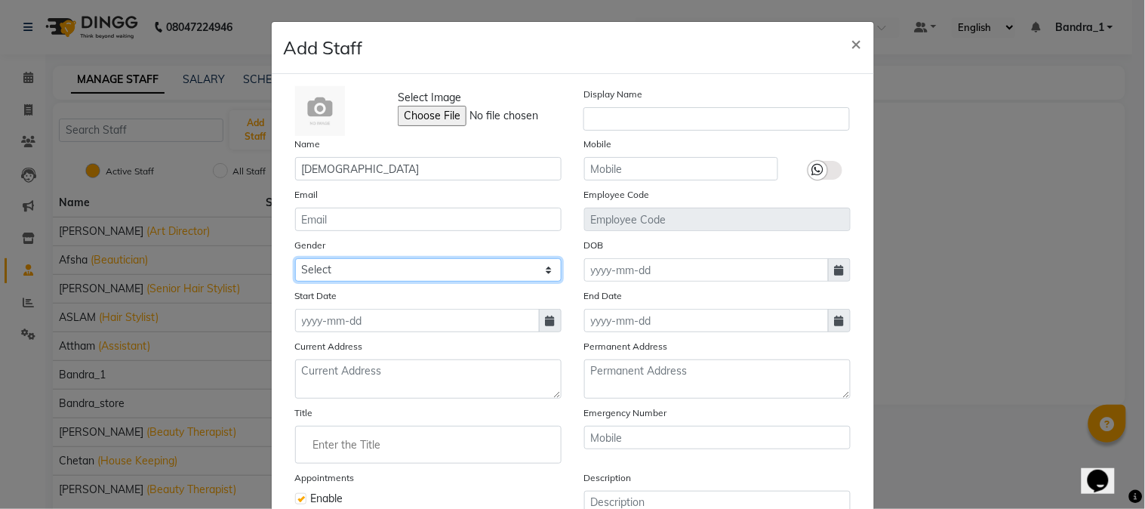 The width and height of the screenshot is (1145, 509). I want to click on h4: Add Staff, so click(323, 48).